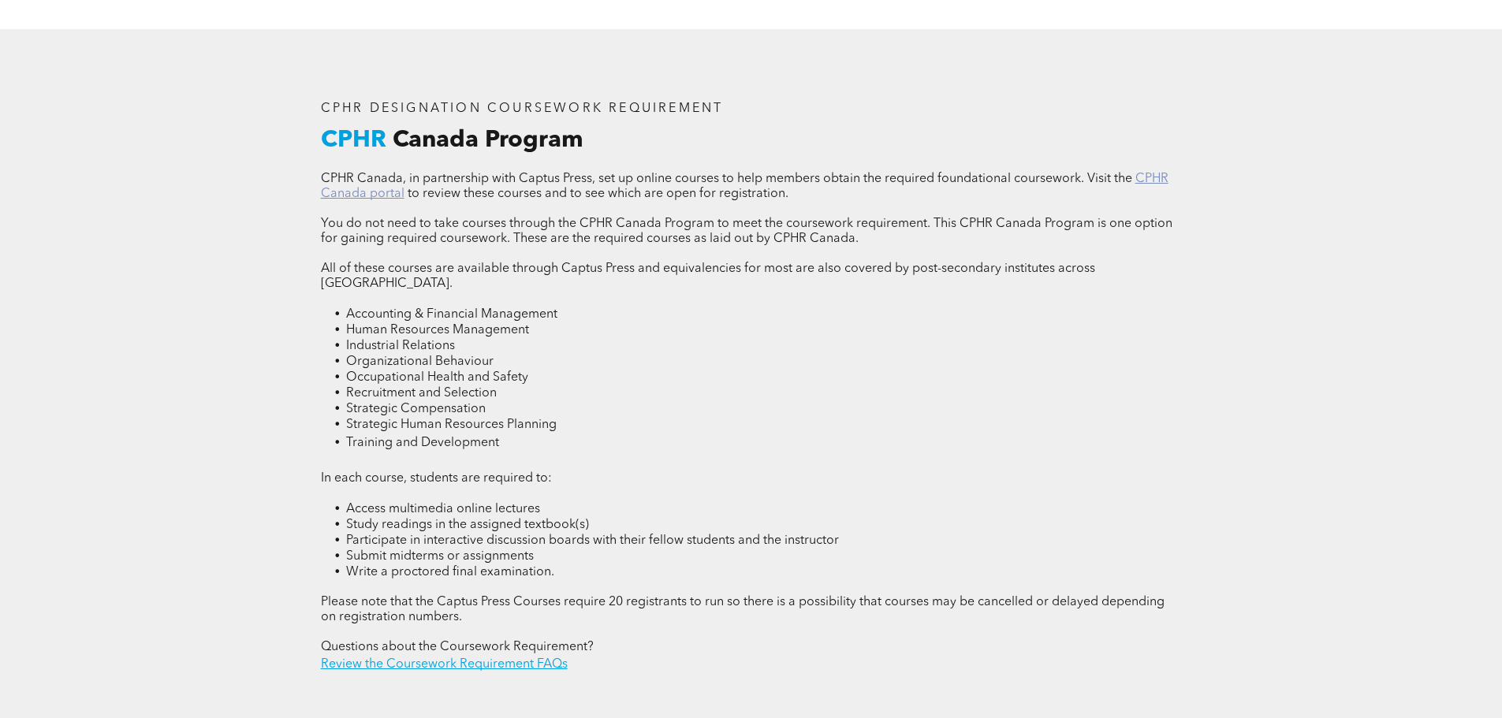 This screenshot has height=718, width=1502. Describe the element at coordinates (415, 409) in the screenshot. I see `span: Strategic Compensation` at that location.